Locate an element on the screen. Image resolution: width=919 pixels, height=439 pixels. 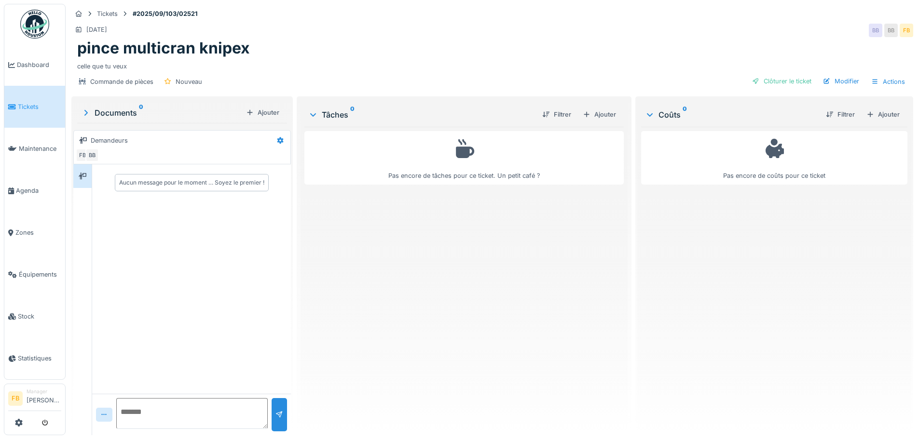
span: Tickets is located at coordinates (40, 107).